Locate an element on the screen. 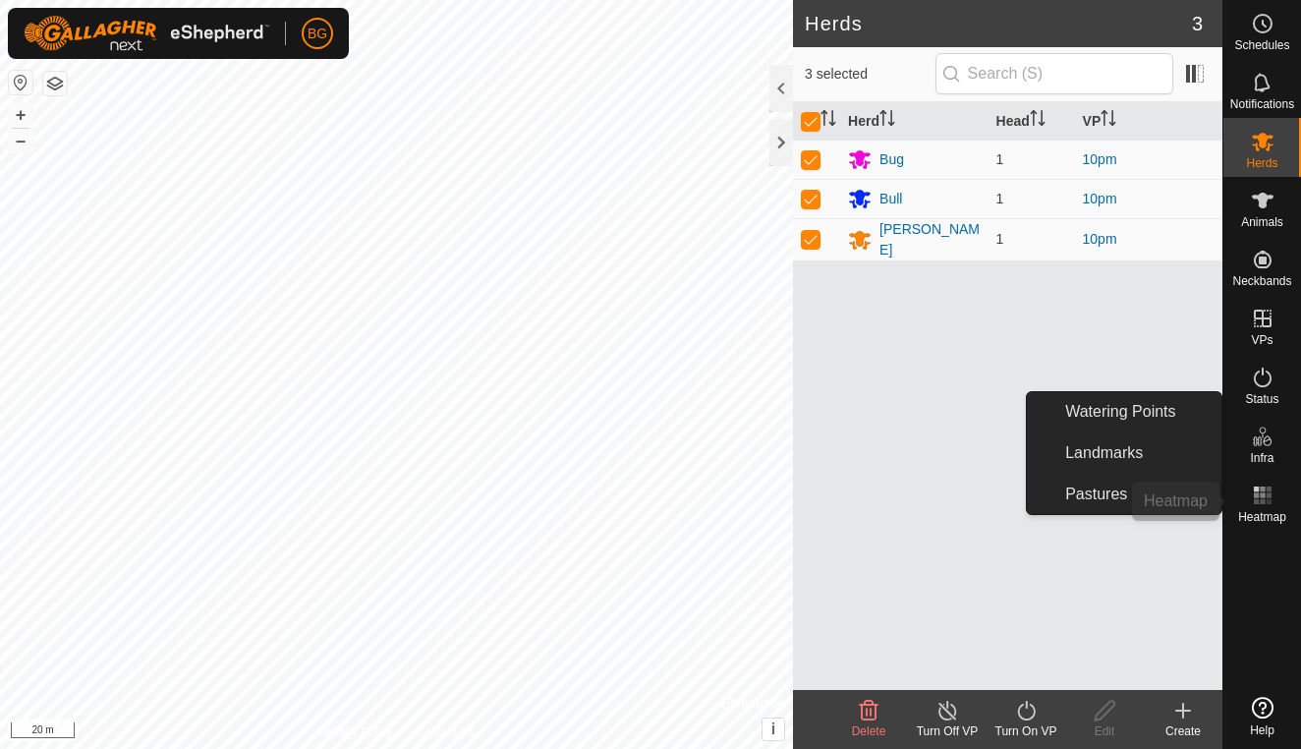 This screenshot has width=1301, height=749. span: Heatmap is located at coordinates (1262, 517).